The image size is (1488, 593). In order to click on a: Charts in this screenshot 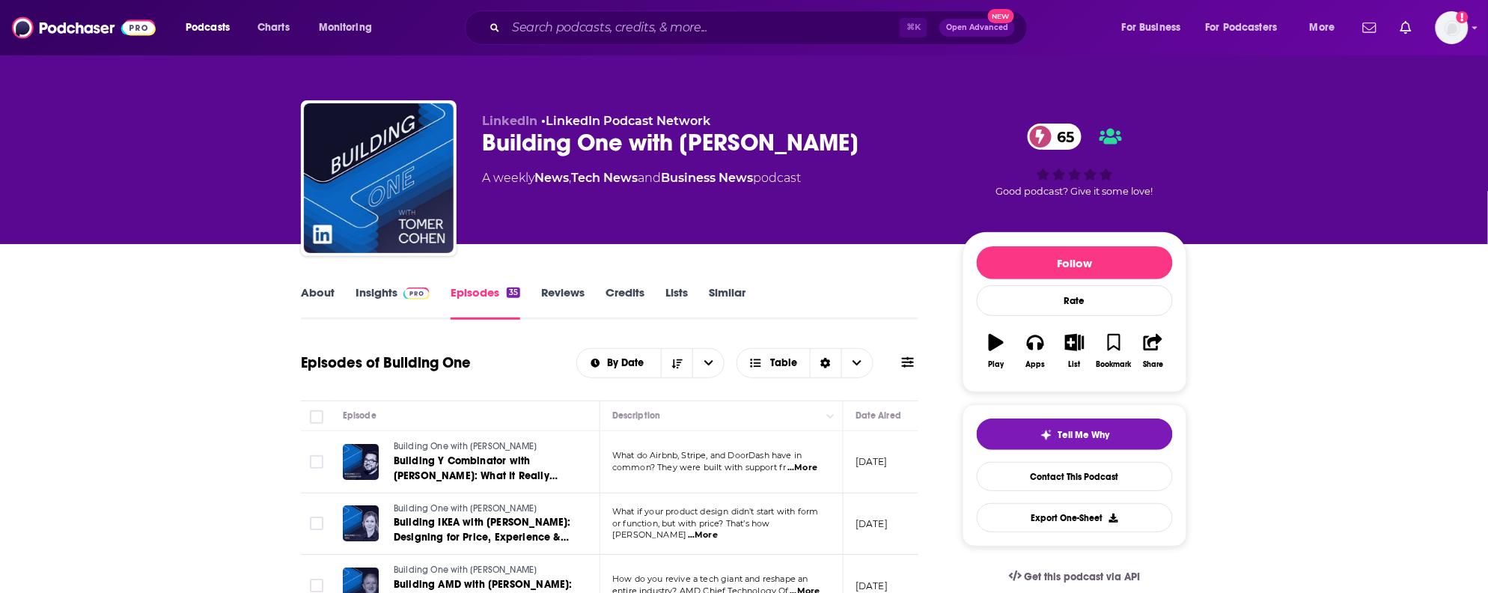, I will do `click(273, 28)`.